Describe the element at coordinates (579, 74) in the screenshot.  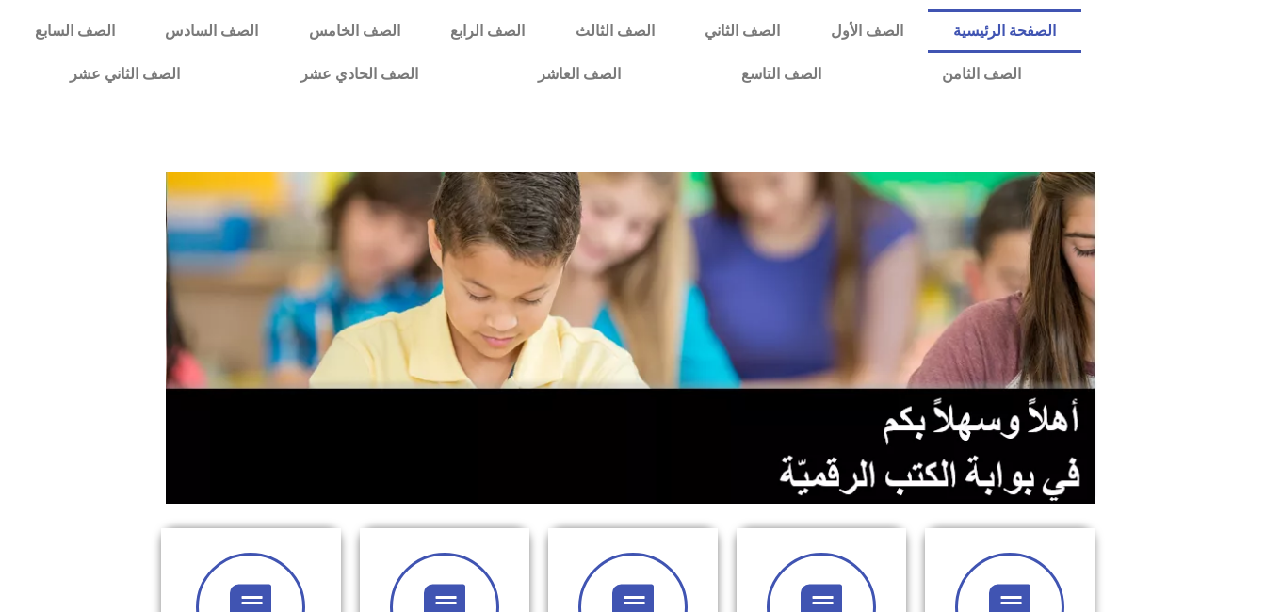
I see `a: الصف العاشر` at that location.